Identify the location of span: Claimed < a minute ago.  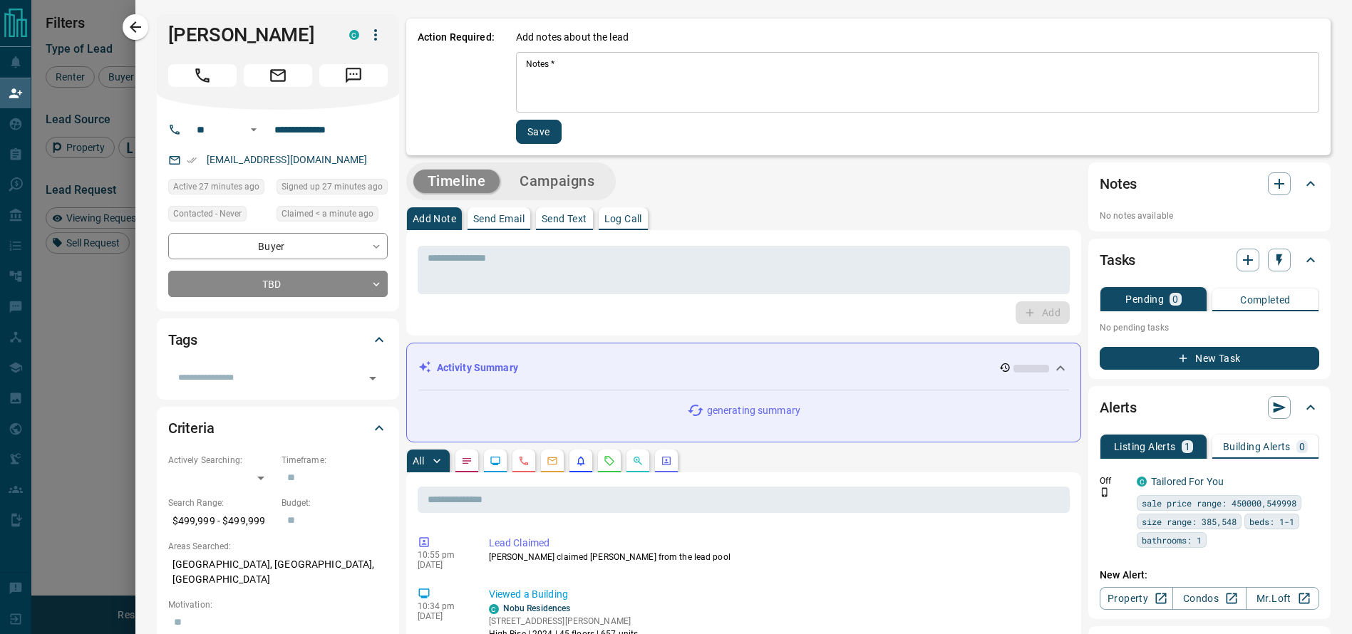
(327, 214).